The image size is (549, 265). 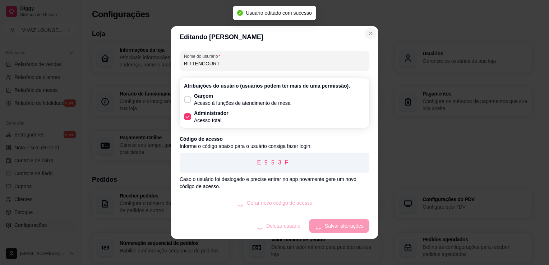 What do you see at coordinates (211, 113) in the screenshot?
I see `p: Administrador` at bounding box center [211, 113].